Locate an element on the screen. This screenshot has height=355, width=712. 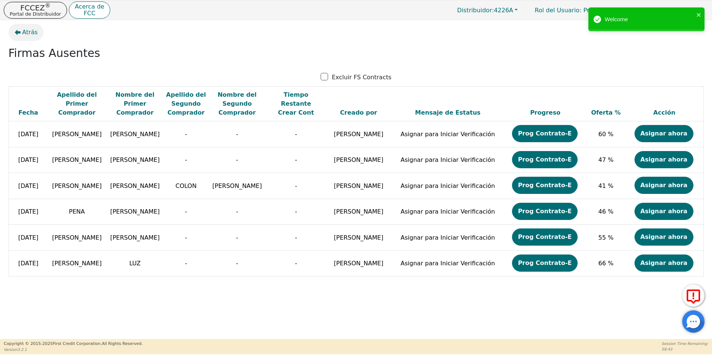
span: Rol del Usuario : is located at coordinates (558, 10).